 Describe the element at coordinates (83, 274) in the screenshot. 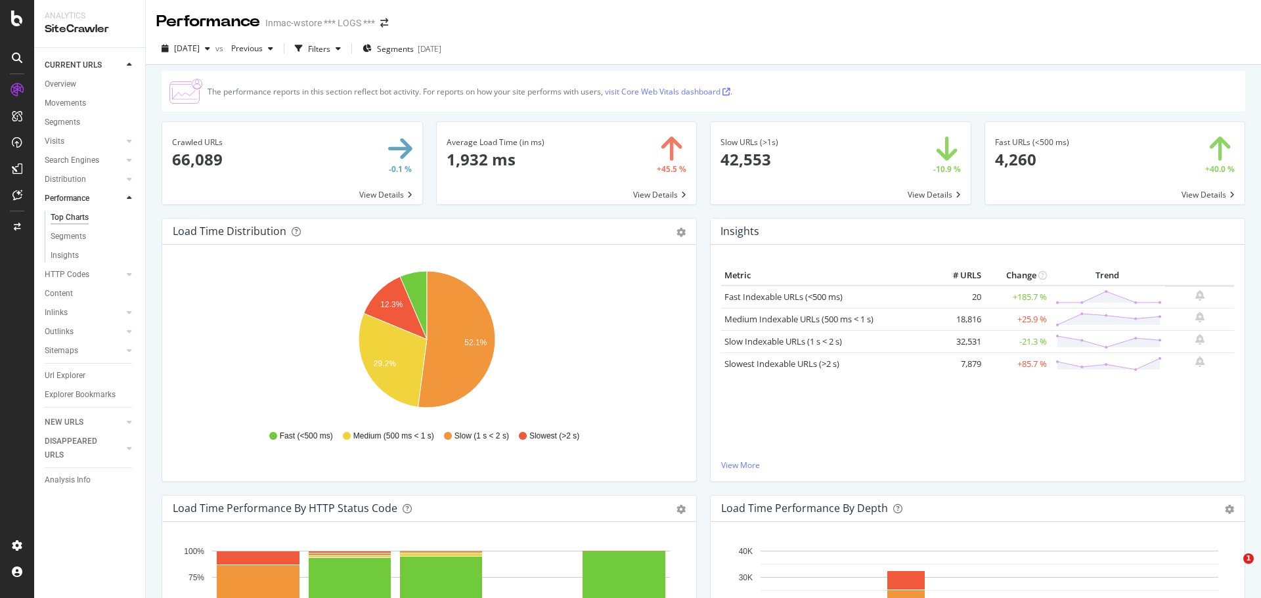

I see `a: HTTP Codes` at that location.